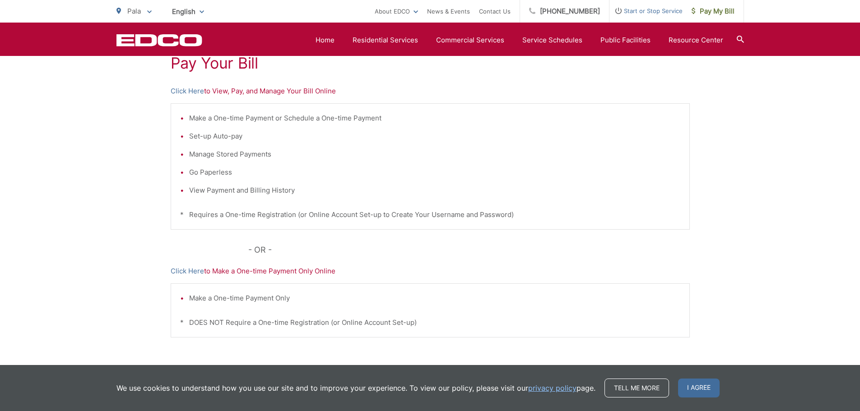  I want to click on span: Pala, so click(134, 11).